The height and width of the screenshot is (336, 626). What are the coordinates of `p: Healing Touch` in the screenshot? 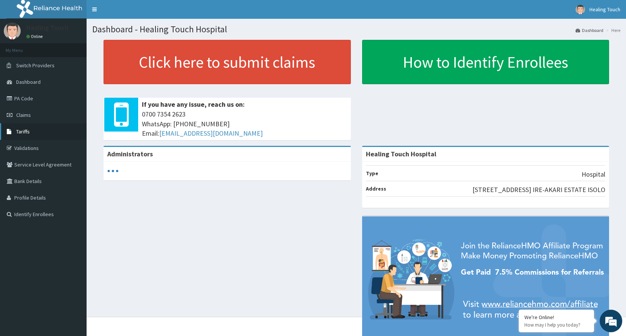 It's located at (47, 28).